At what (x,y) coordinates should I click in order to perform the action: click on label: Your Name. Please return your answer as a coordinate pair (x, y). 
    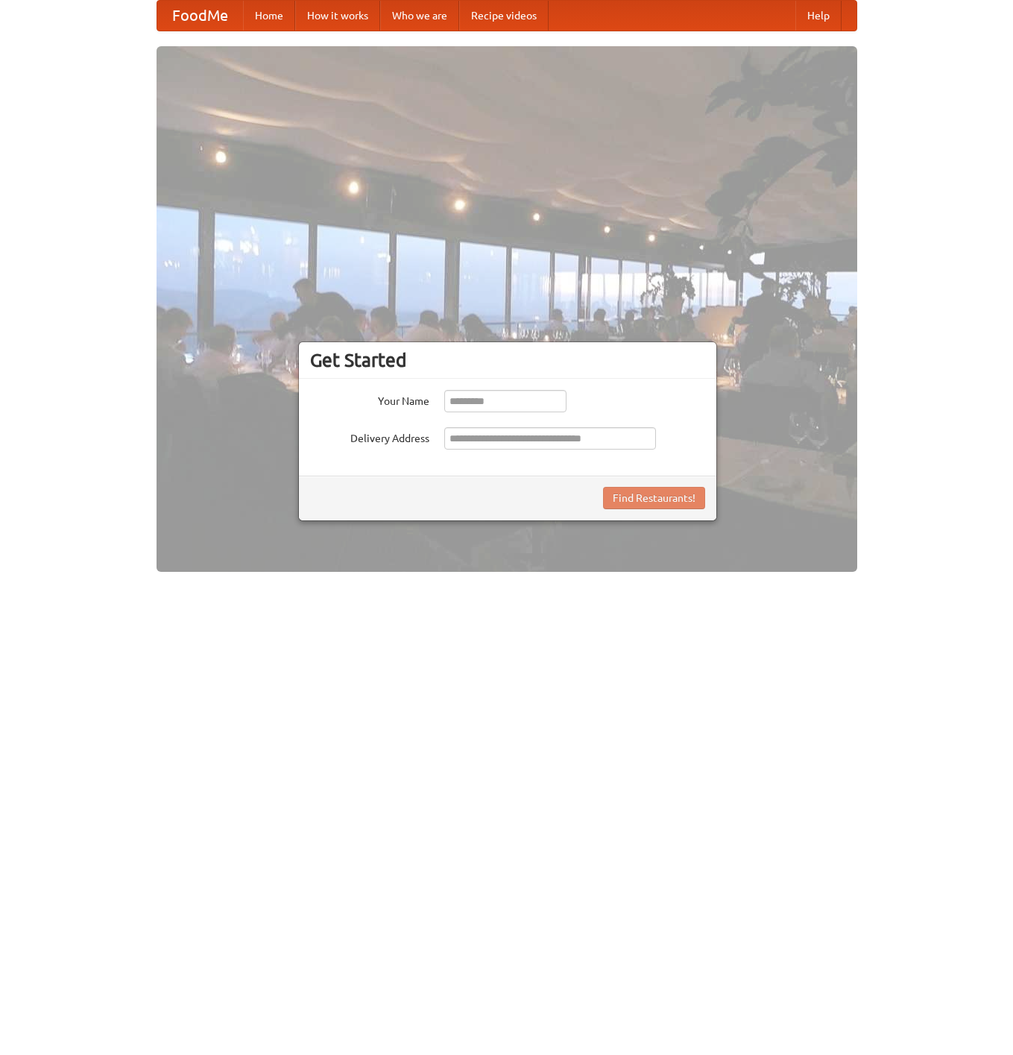
    Looking at the image, I should click on (370, 399).